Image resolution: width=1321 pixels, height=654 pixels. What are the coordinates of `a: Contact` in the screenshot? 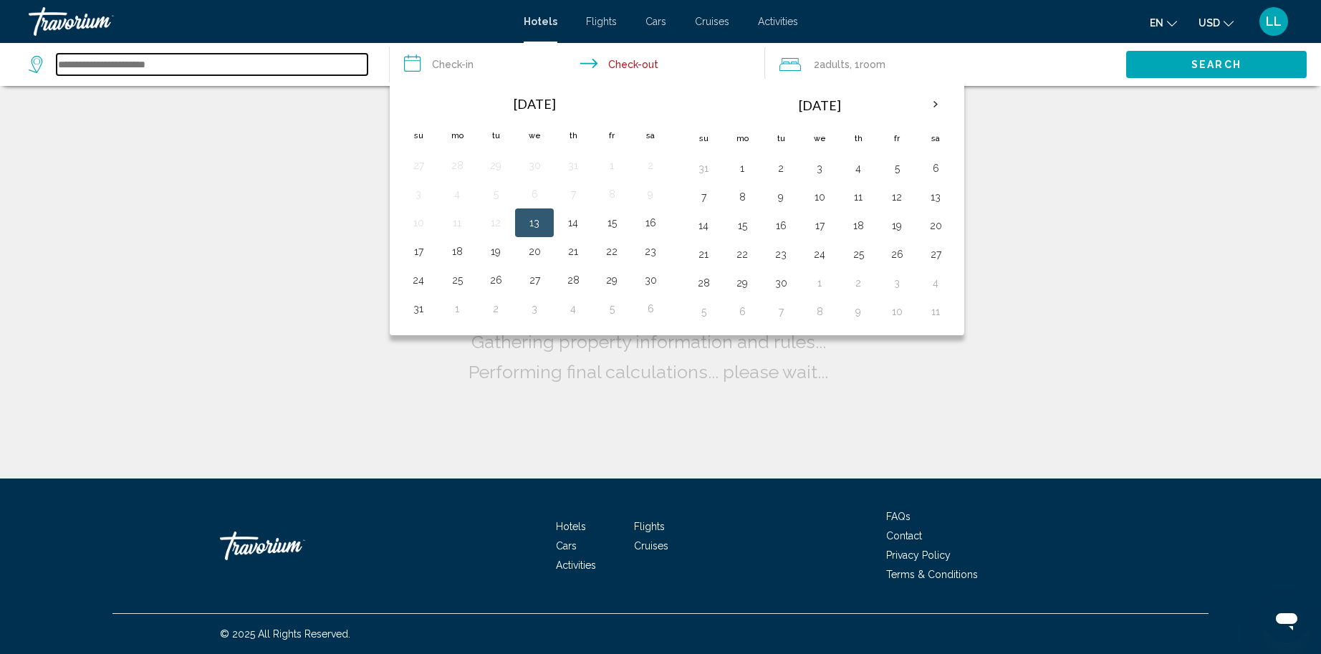 It's located at (904, 536).